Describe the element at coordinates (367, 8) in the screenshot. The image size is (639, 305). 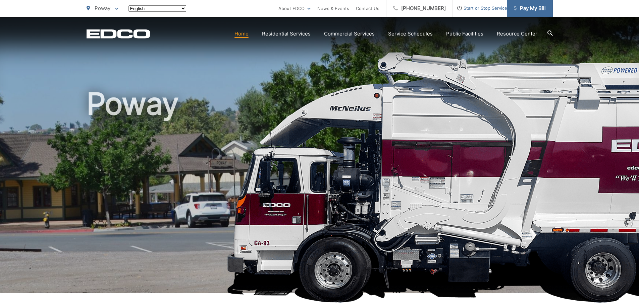
I see `a: Contact Us` at that location.